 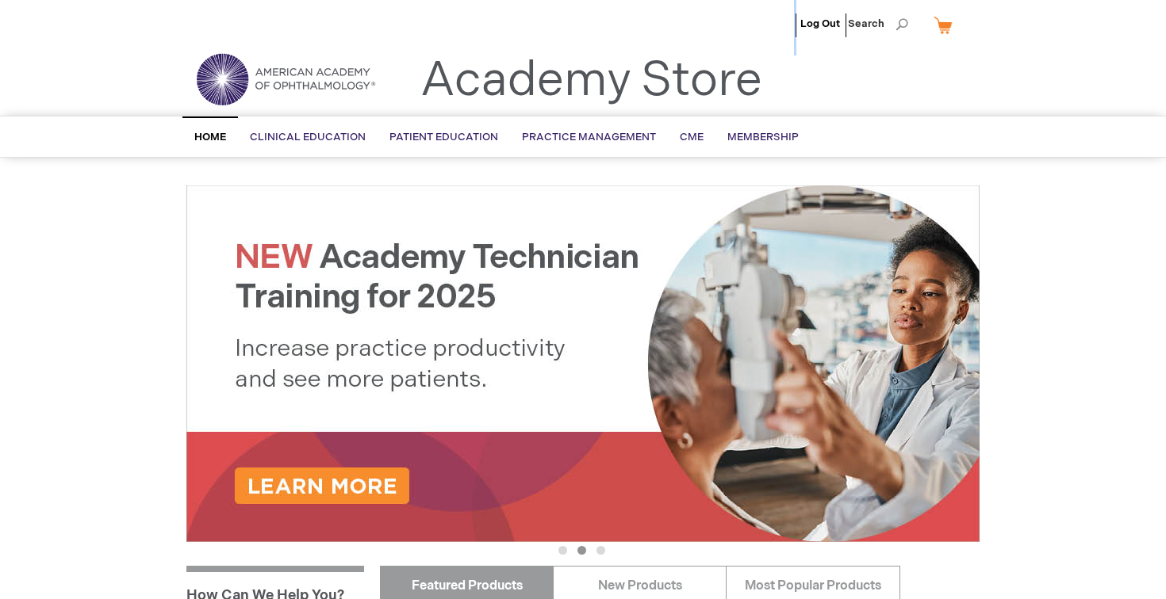 I want to click on a: Academy Store, so click(x=591, y=81).